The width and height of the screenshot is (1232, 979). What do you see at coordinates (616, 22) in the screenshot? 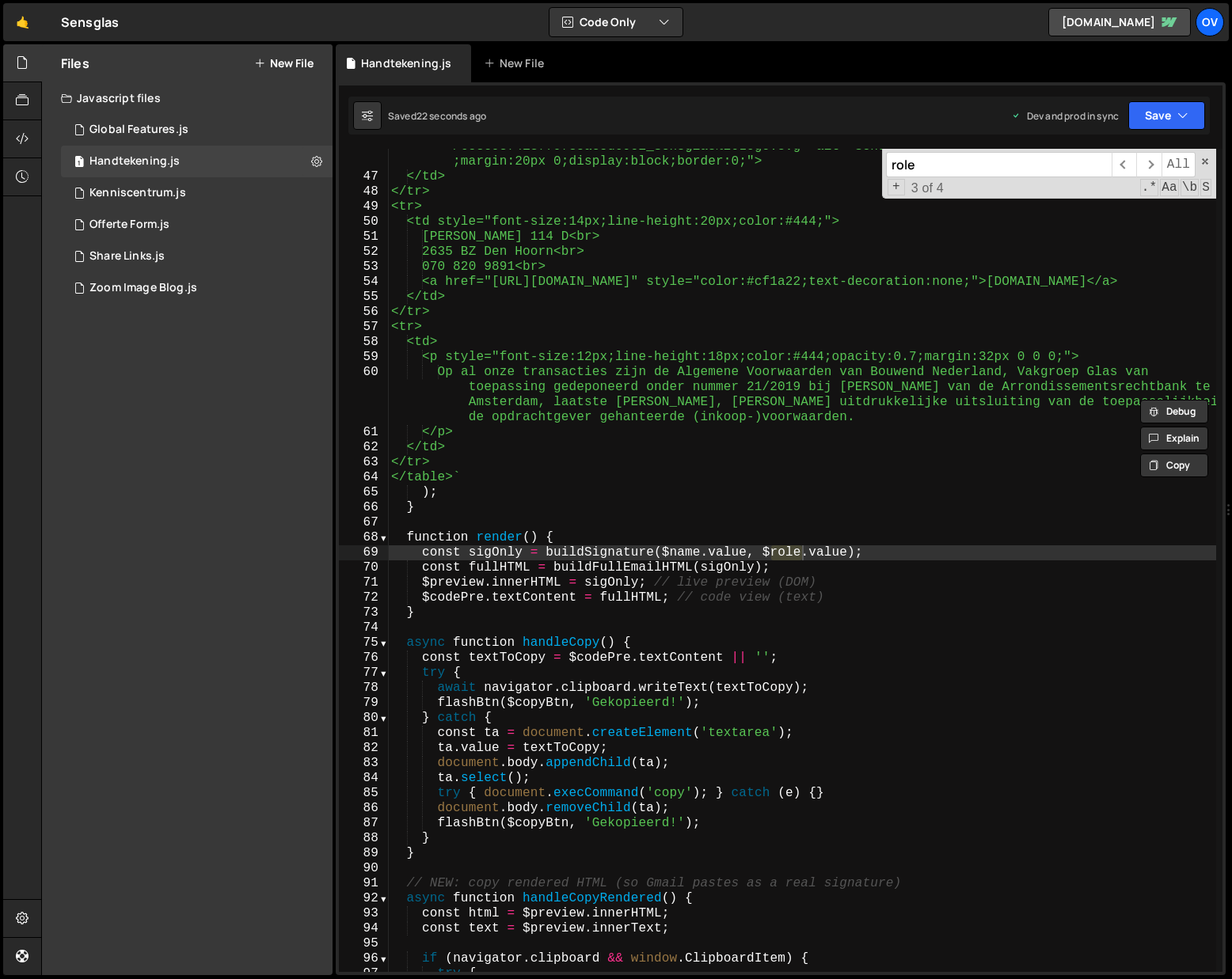
I see `button: Code Only` at bounding box center [616, 22].